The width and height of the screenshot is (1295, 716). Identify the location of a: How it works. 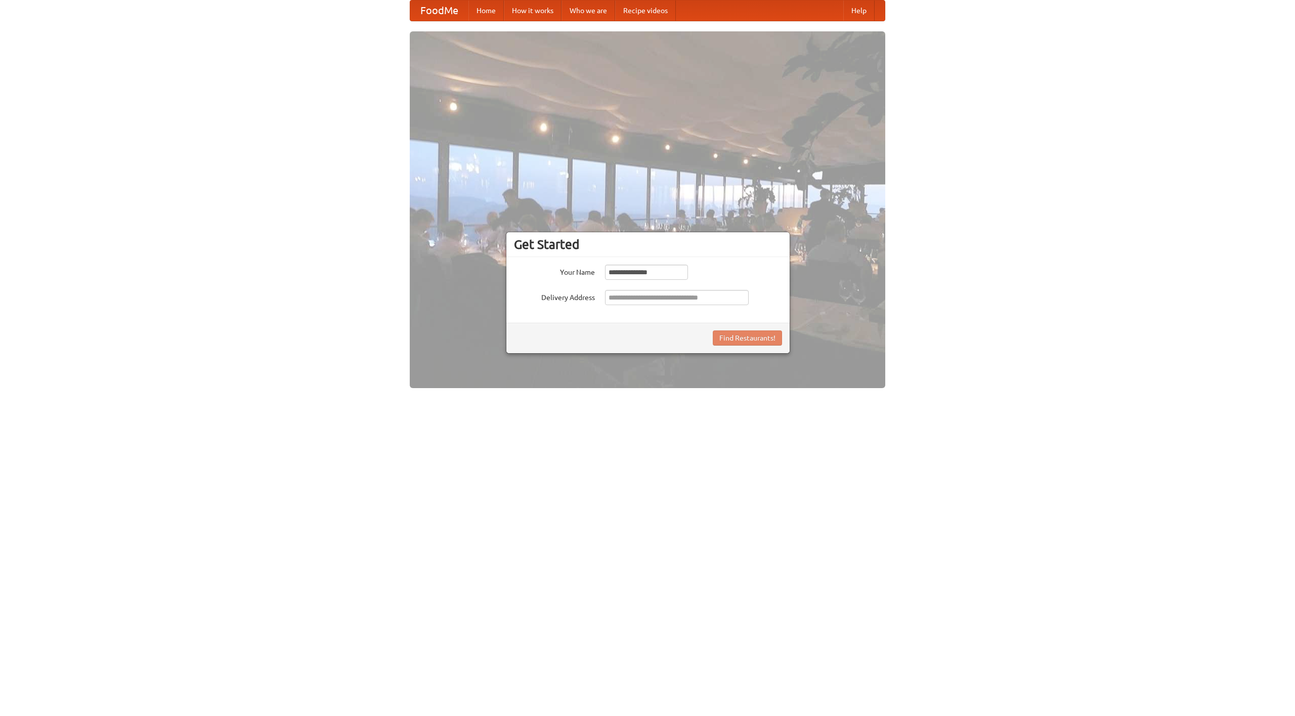
(533, 11).